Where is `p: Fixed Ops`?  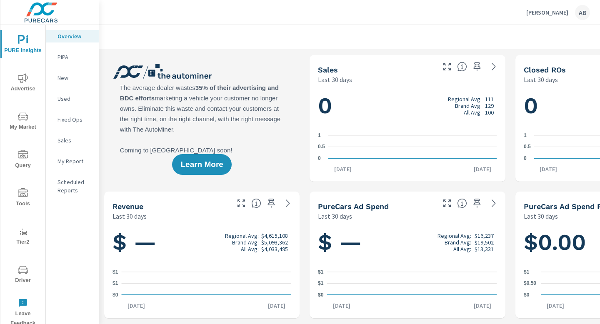 p: Fixed Ops is located at coordinates (75, 120).